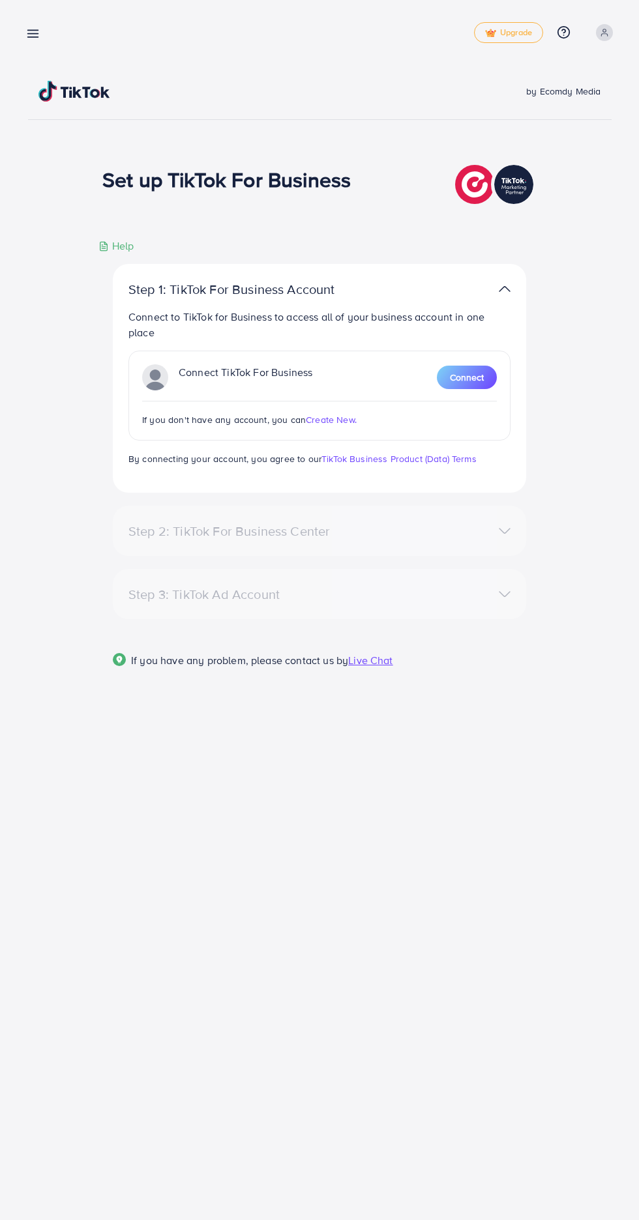 This screenshot has height=1220, width=639. I want to click on span: If you have any problem, please contact us by, so click(239, 660).